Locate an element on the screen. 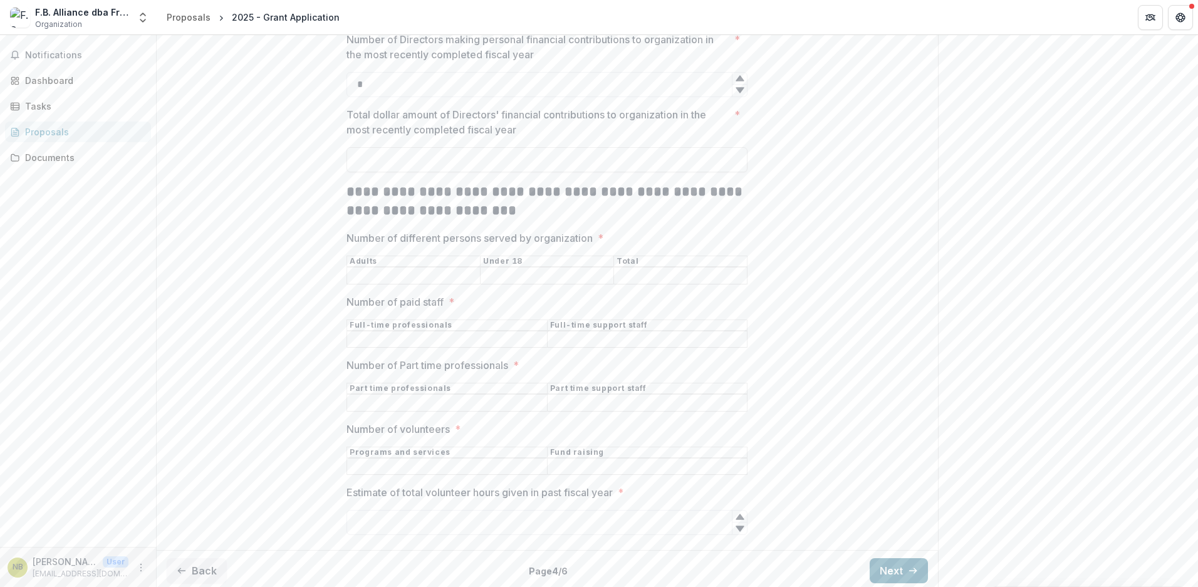  th: Fund raising is located at coordinates (647, 452).